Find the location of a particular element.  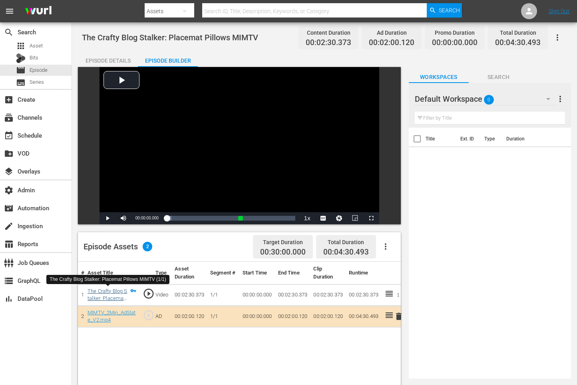

td: 1 is located at coordinates (81, 295).